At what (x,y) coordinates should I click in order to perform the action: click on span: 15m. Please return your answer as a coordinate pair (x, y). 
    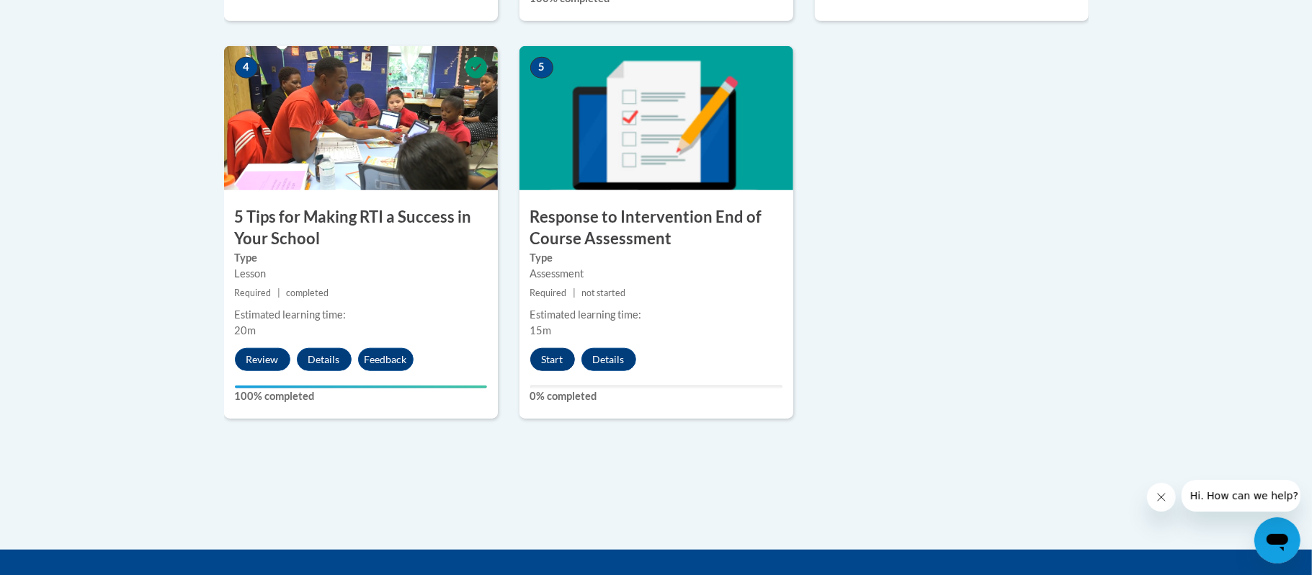
    Looking at the image, I should click on (541, 330).